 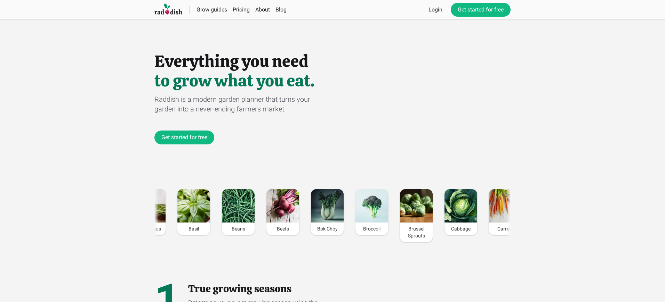 I want to click on a: Image of CabbageCabbage, so click(x=461, y=212).